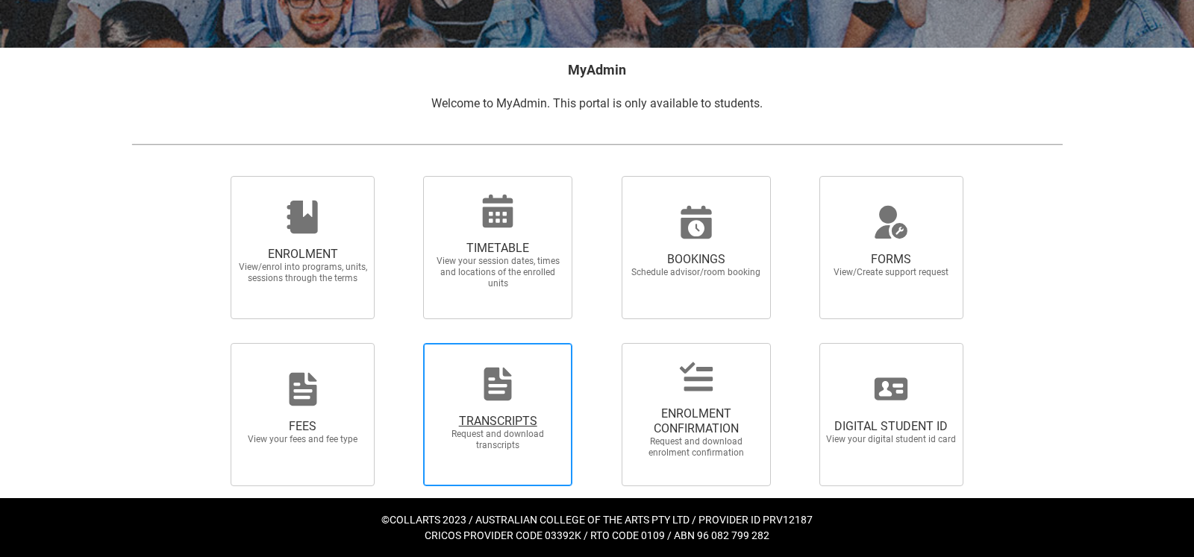 The image size is (1194, 557). Describe the element at coordinates (597, 103) in the screenshot. I see `span: Welcome to MyAdmin. This portal is only available to students.` at that location.